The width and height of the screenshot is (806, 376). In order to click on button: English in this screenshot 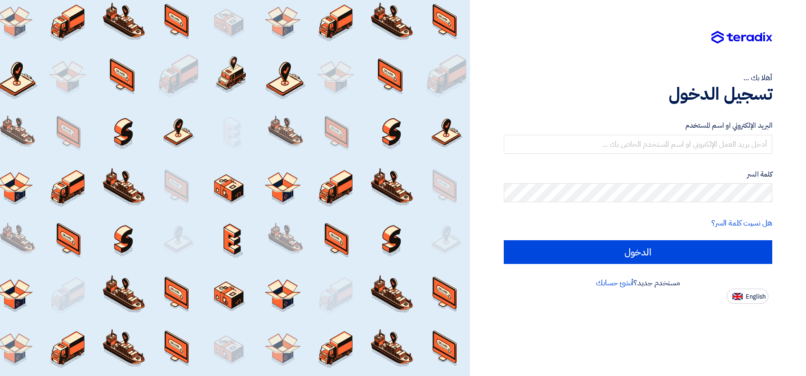, I will do `click(747, 296)`.